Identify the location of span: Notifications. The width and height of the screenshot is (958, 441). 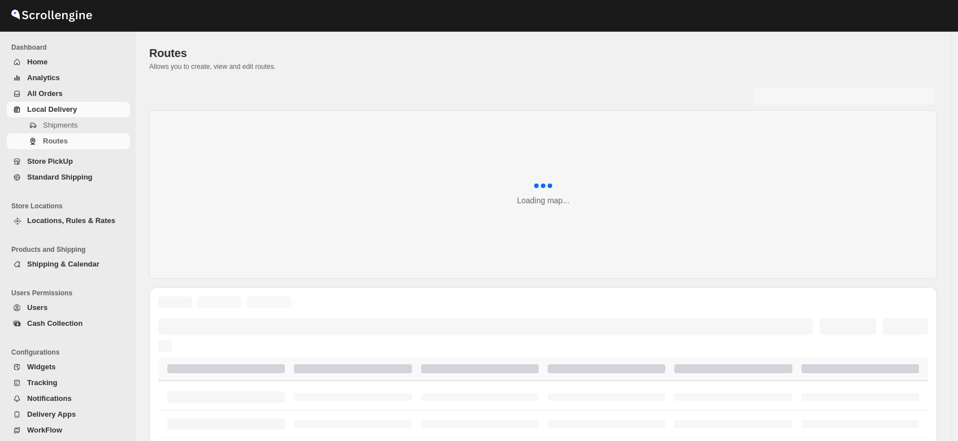
(49, 398).